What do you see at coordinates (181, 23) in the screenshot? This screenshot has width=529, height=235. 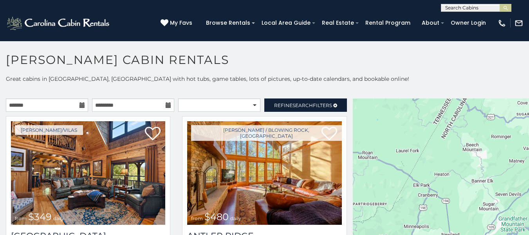 I see `span: My Favs` at bounding box center [181, 23].